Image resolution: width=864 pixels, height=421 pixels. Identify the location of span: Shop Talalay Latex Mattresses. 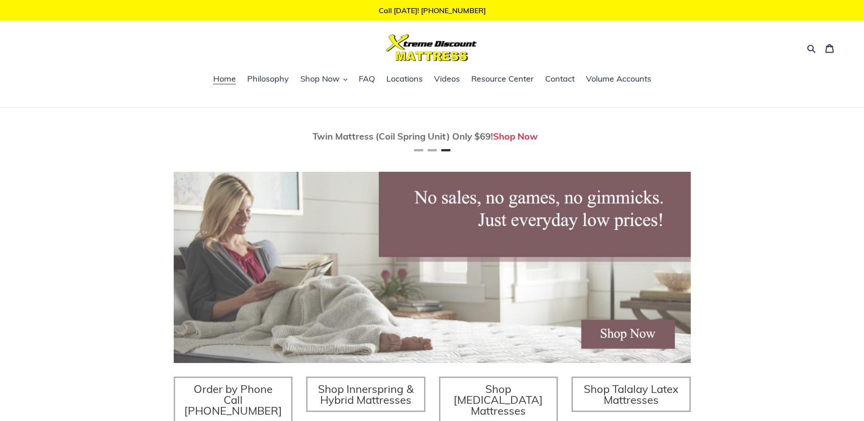
(631, 395).